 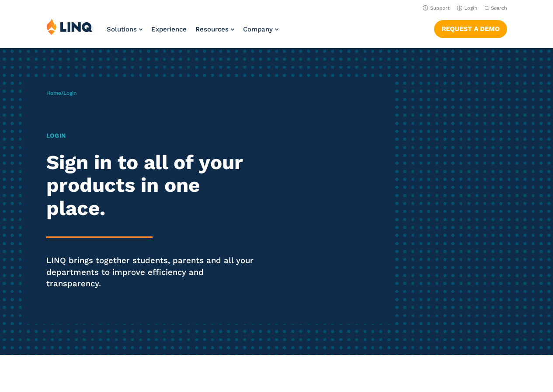 What do you see at coordinates (471, 29) in the screenshot?
I see `a: Request a Demo` at bounding box center [471, 29].